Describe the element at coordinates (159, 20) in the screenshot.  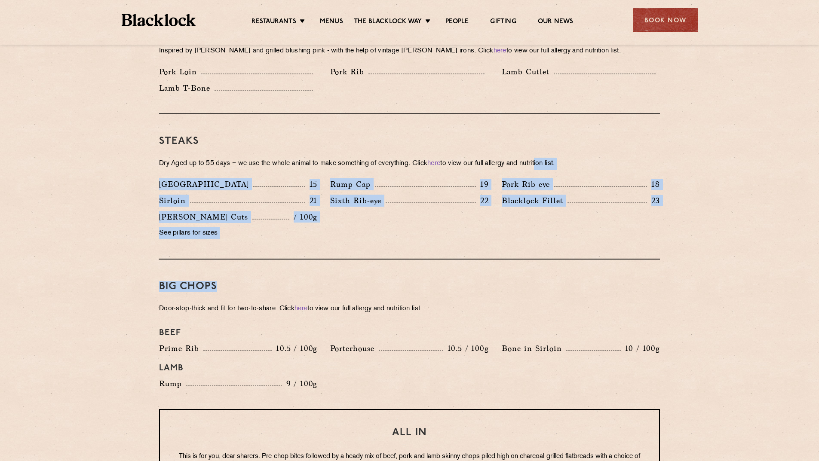
I see `img: BL_Textured_Logo-footer-cropped.svg` at that location.